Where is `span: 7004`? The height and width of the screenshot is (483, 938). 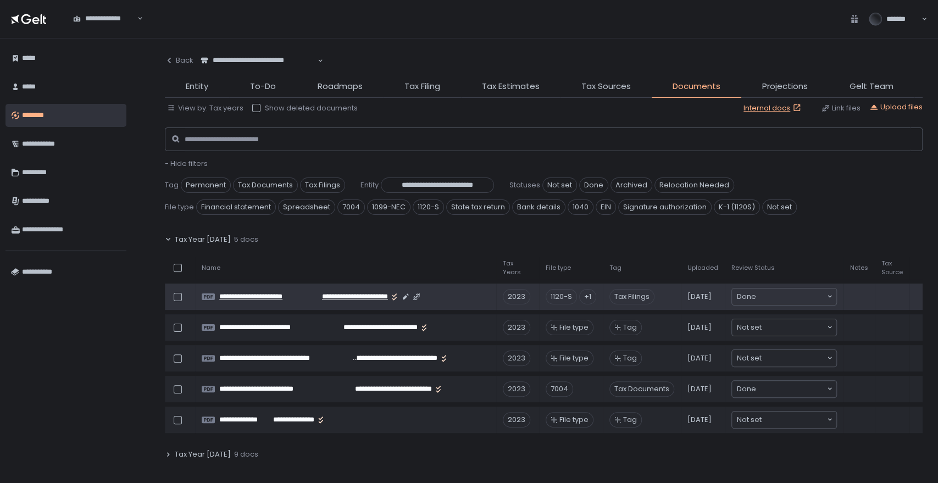 span: 7004 is located at coordinates (351, 207).